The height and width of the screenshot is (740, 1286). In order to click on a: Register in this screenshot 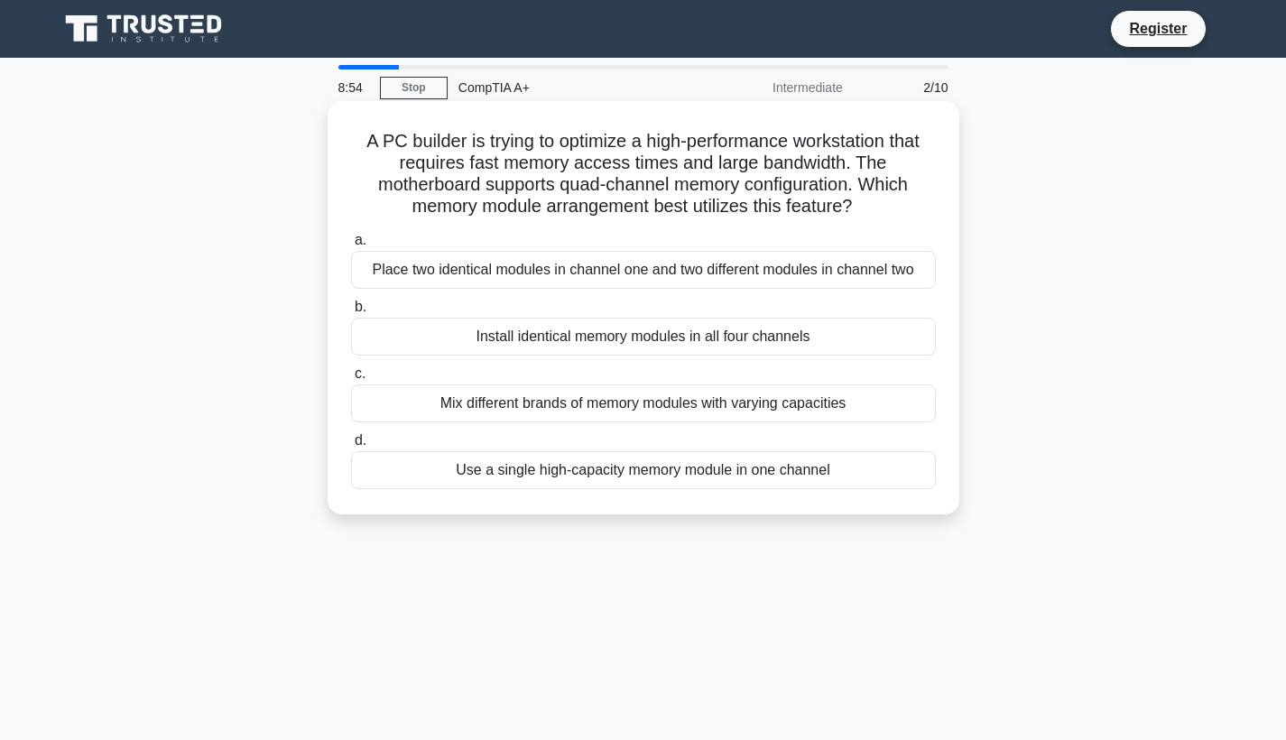, I will do `click(1157, 28)`.